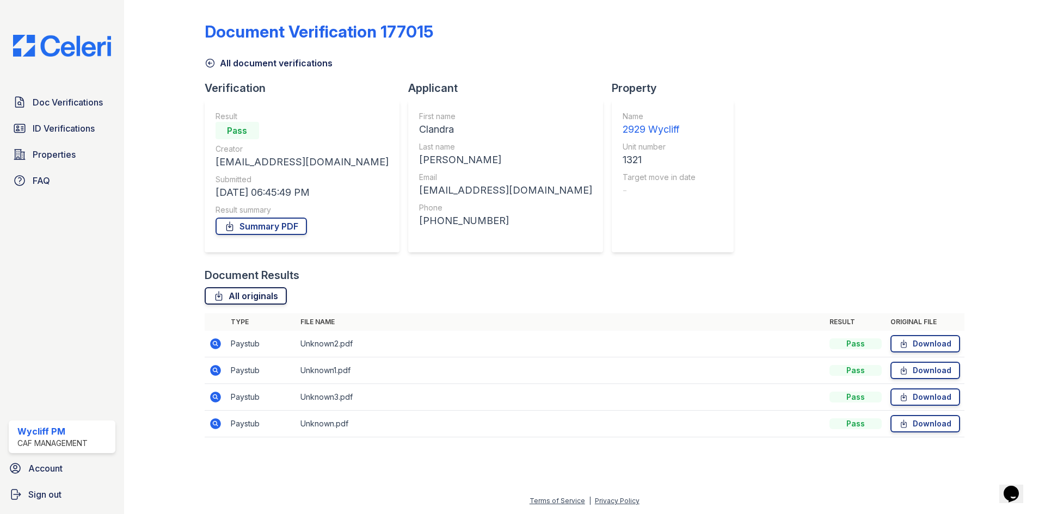 This screenshot has width=1045, height=514. I want to click on div: Last name, so click(506, 147).